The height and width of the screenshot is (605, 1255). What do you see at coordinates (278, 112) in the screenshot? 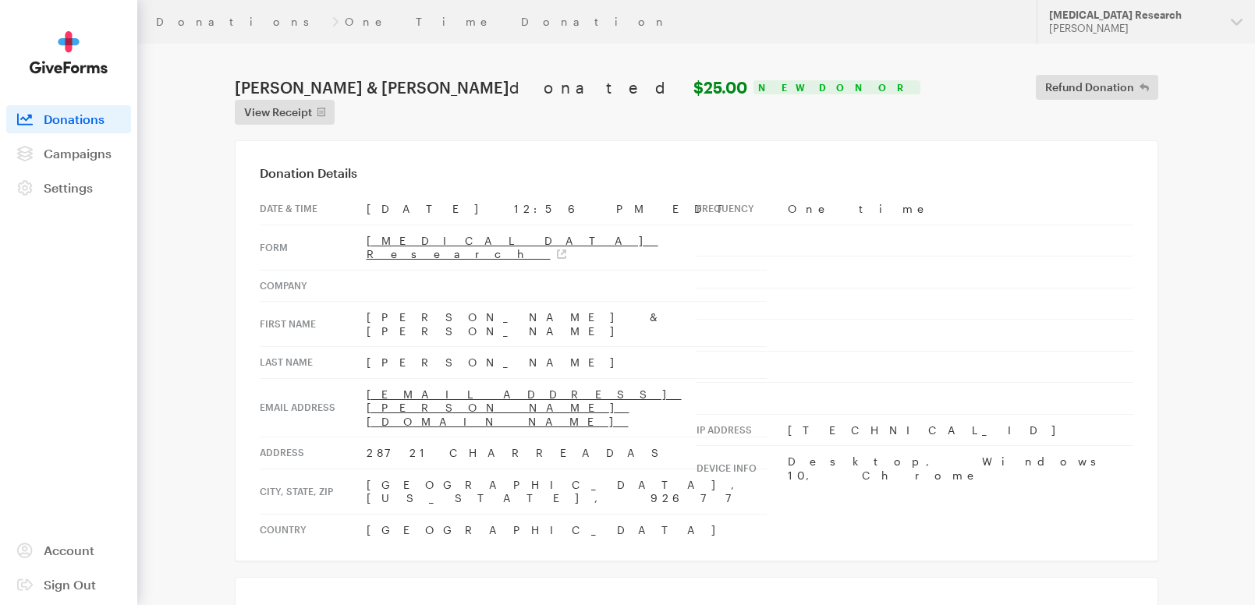
I see `span: View Receipt` at bounding box center [278, 112].